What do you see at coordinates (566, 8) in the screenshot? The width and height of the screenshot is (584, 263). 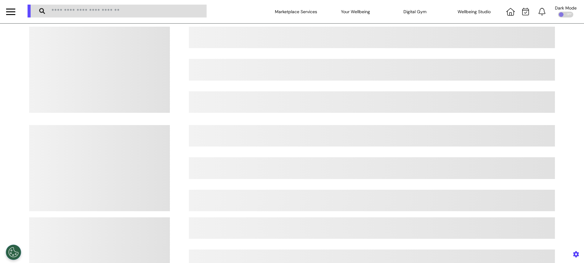 I see `div: Dark Mode` at bounding box center [566, 8].